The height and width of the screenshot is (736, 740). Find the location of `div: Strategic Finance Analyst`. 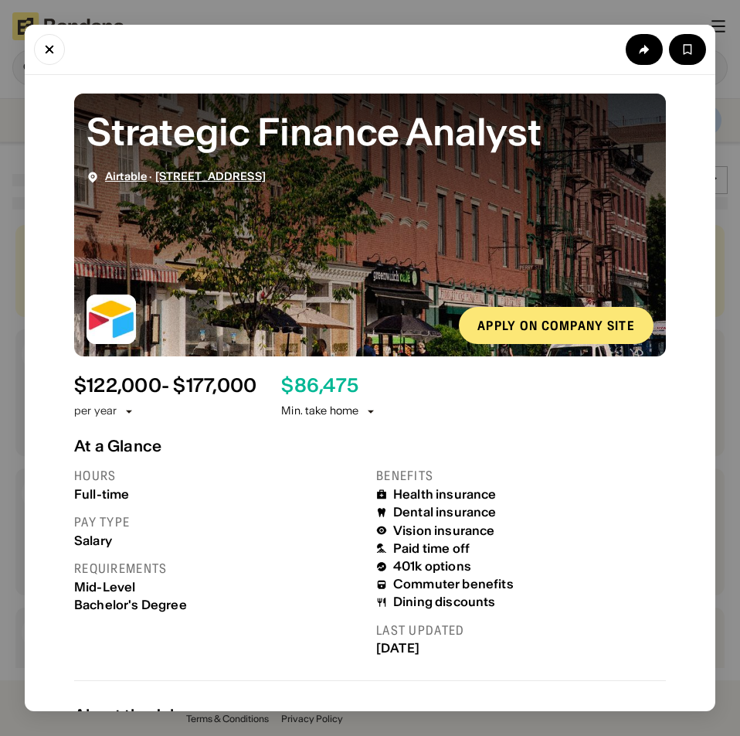

div: Strategic Finance Analyst is located at coordinates (370, 131).